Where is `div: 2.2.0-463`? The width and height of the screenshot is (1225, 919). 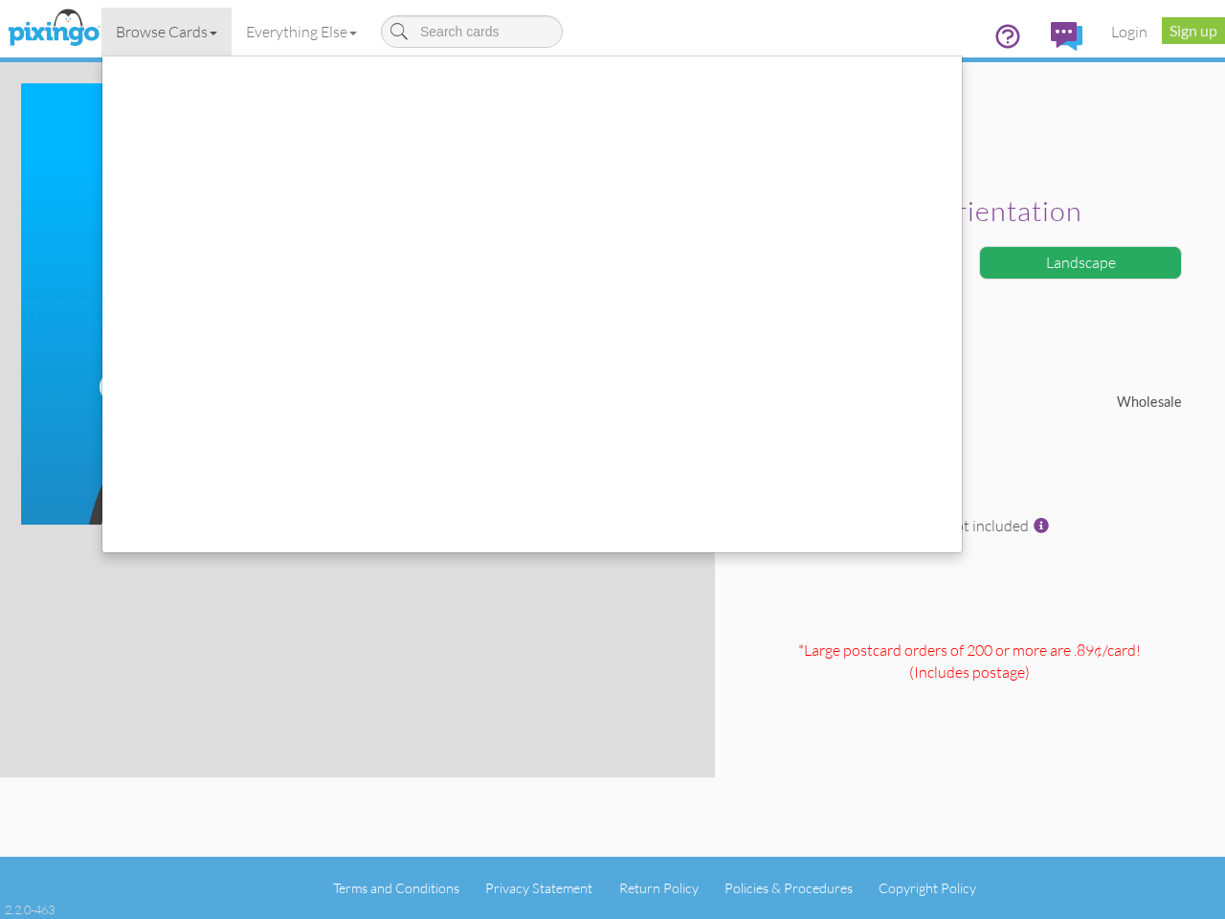
div: 2.2.0-463 is located at coordinates (30, 909).